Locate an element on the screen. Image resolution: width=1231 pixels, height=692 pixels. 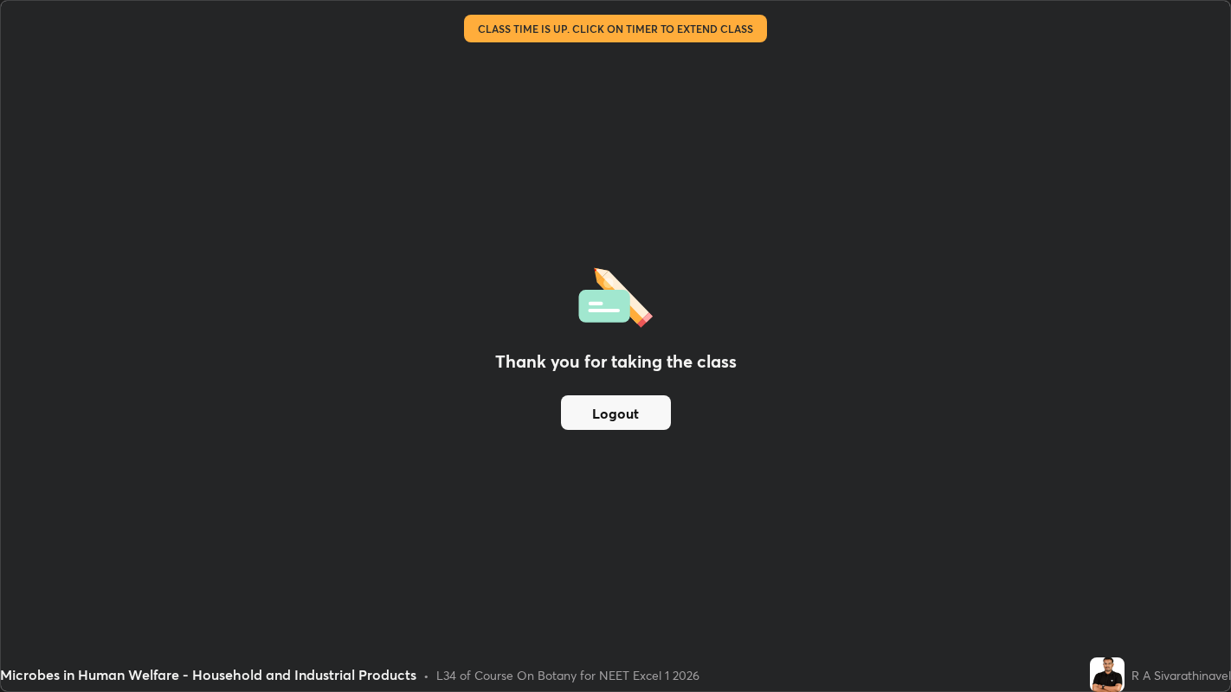
div: L34 of Course On Botany for NEET Excel 1 2026 is located at coordinates (568, 675).